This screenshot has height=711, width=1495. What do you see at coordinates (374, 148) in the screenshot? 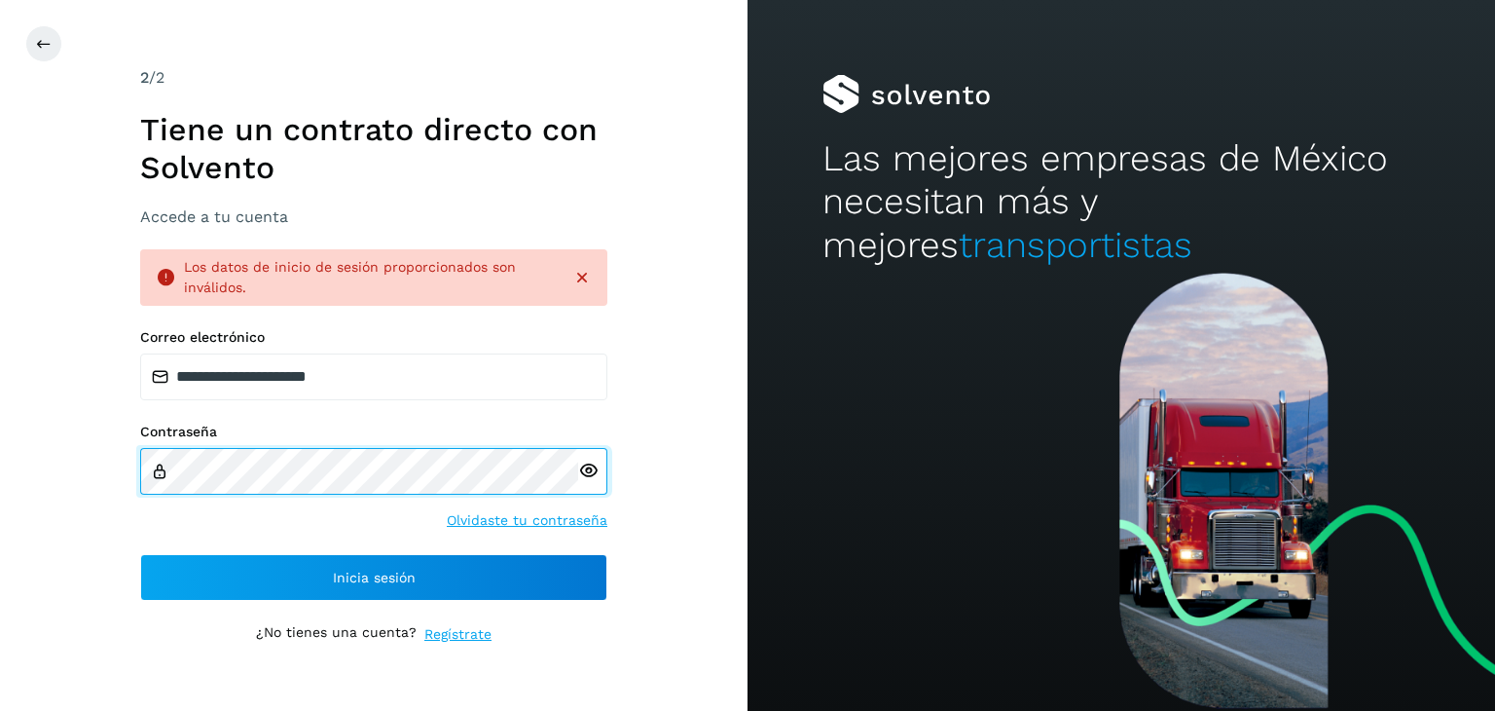
I see `h1: Tiene un contrato directo con Solvento` at bounding box center [374, 148].